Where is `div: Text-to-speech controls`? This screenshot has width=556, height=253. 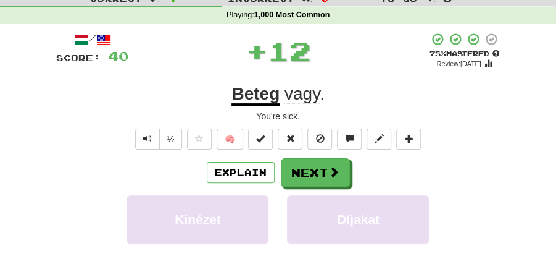 div: Text-to-speech controls is located at coordinates (157, 139).